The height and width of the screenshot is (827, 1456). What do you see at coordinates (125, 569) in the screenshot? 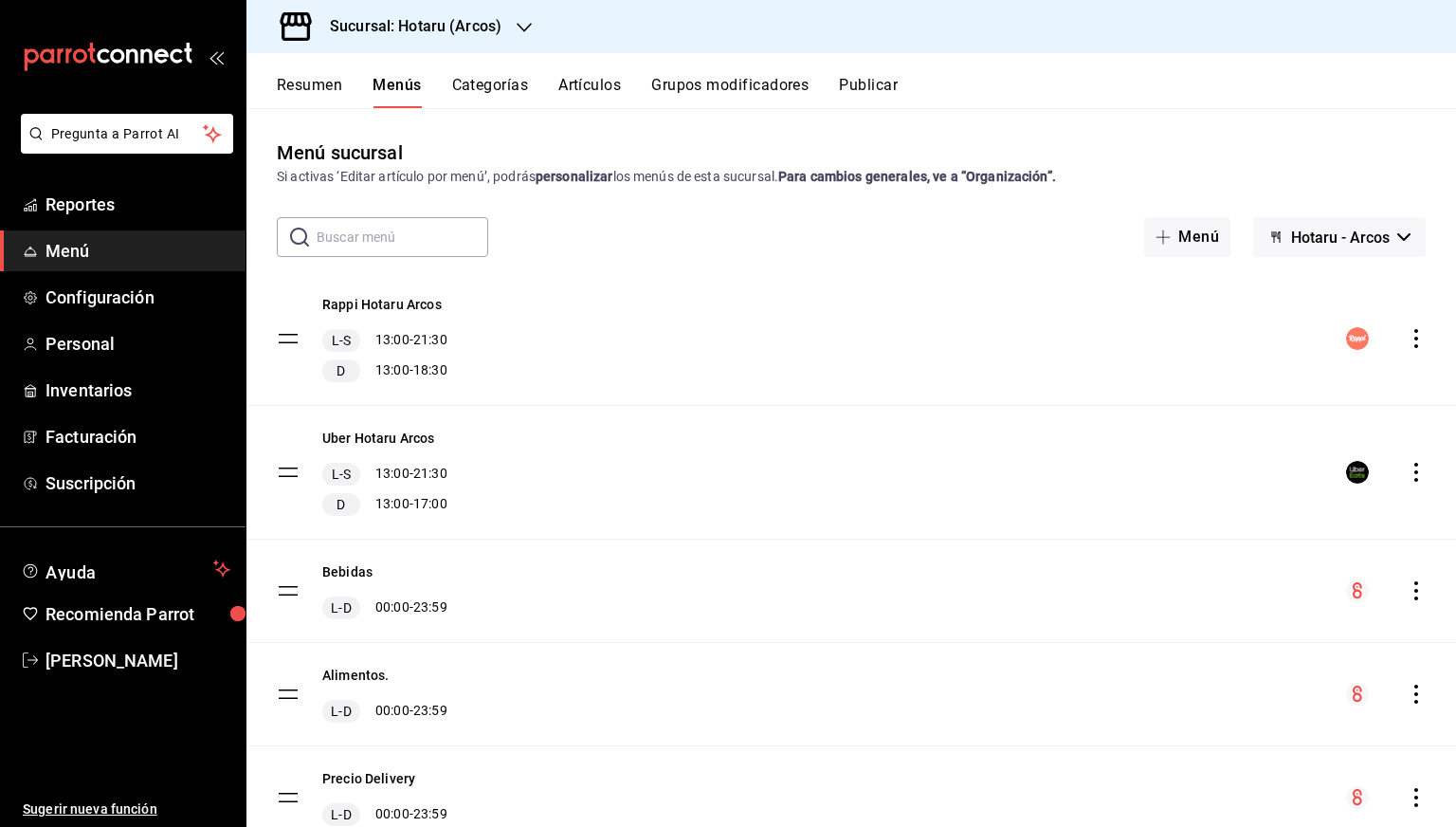
I see `span: Ayuda` at bounding box center [125, 569].